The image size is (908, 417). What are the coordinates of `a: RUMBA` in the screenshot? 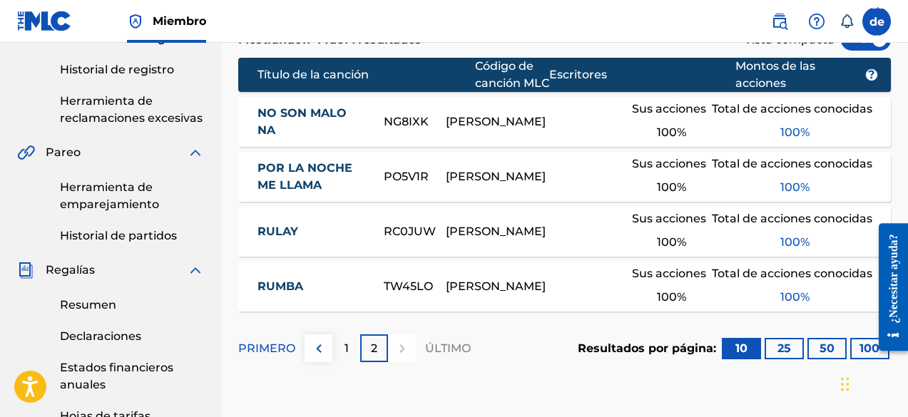 It's located at (311, 287).